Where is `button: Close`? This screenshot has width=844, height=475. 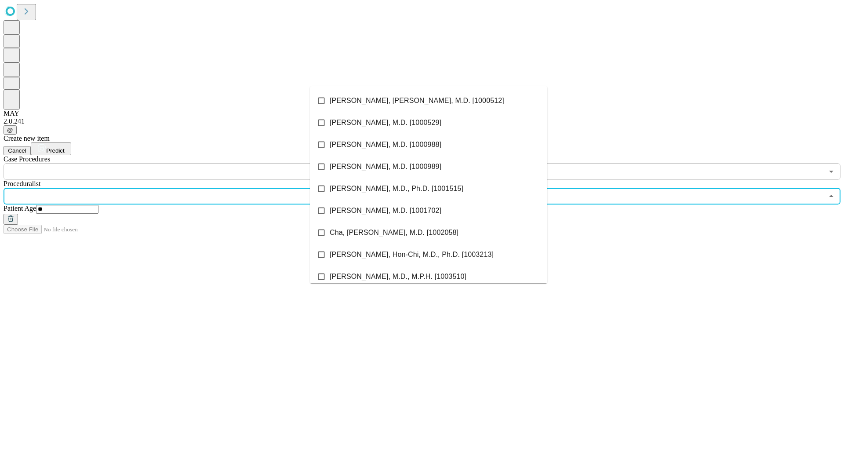 button: Close is located at coordinates (831, 196).